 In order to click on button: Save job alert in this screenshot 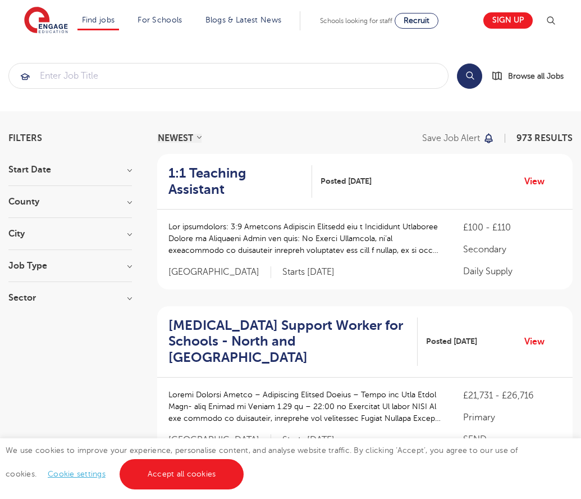, I will do `click(458, 138)`.